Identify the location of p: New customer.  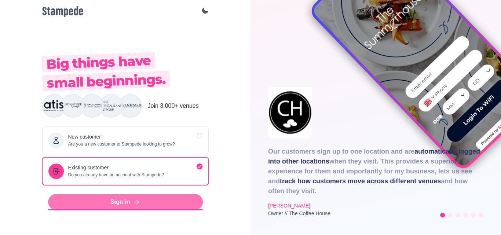
(122, 137).